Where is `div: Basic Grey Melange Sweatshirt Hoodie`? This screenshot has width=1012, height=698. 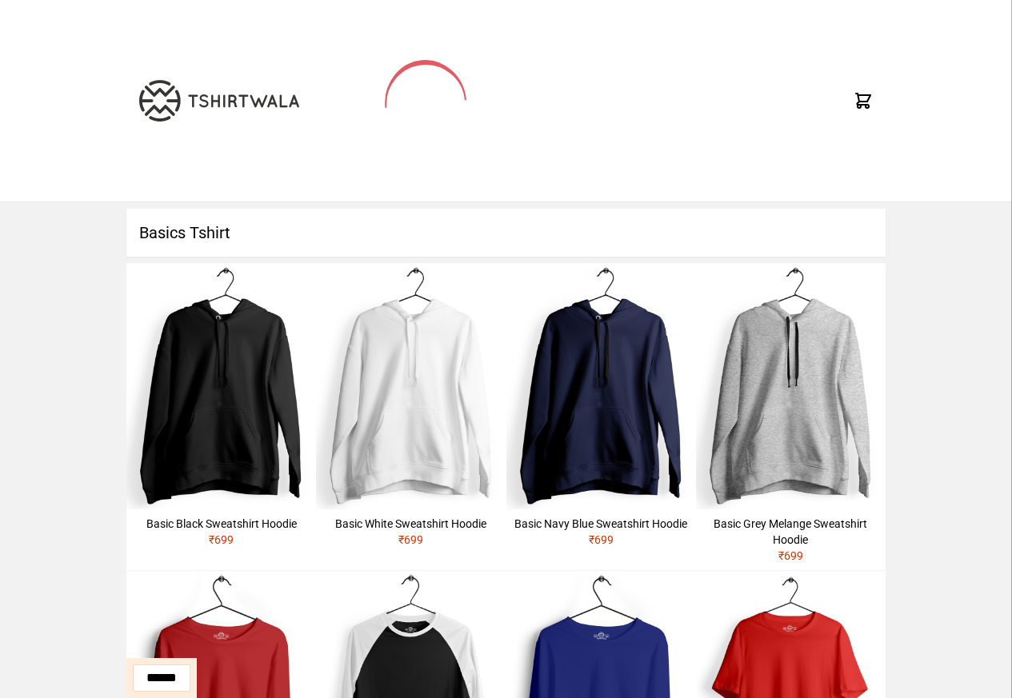
div: Basic Grey Melange Sweatshirt Hoodie is located at coordinates (790, 532).